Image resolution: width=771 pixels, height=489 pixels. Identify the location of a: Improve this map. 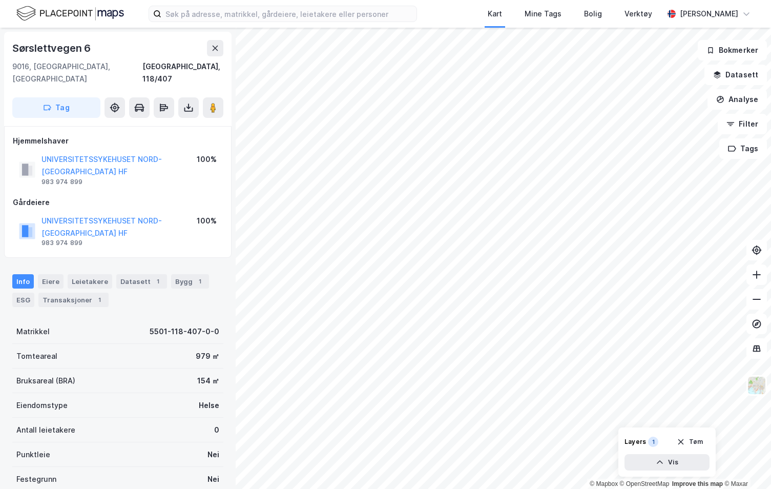
(697, 484).